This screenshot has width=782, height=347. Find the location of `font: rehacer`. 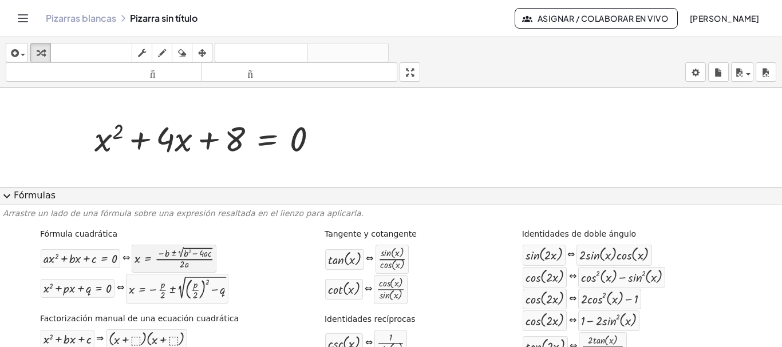

font: rehacer is located at coordinates (347, 53).